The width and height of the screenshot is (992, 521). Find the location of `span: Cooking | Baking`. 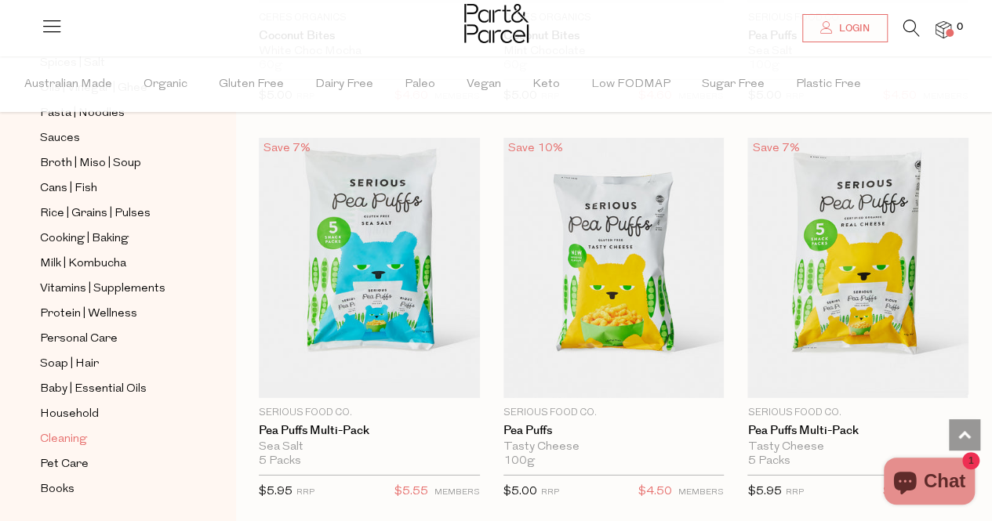

span: Cooking | Baking is located at coordinates (84, 239).